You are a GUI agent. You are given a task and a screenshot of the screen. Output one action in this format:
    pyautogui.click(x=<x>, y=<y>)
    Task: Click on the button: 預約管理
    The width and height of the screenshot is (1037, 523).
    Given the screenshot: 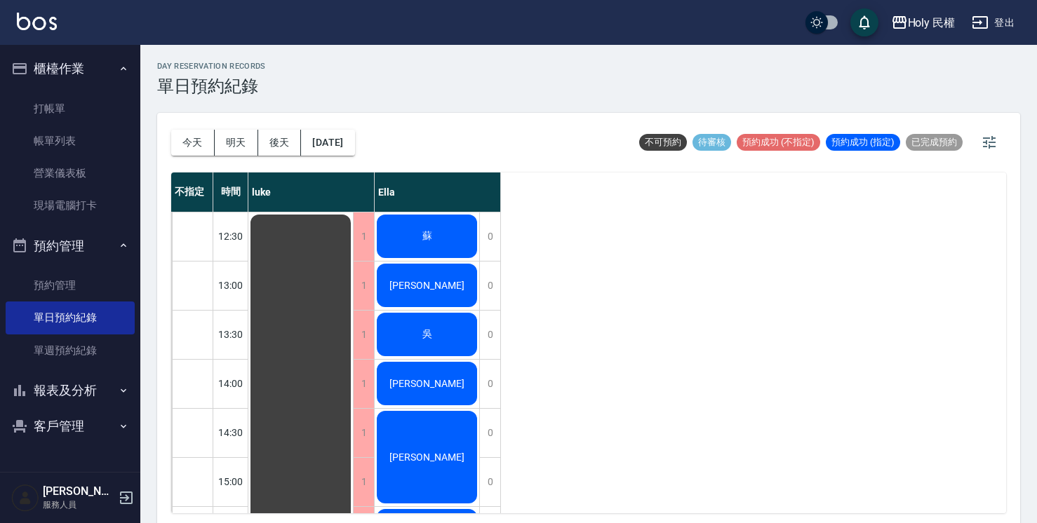 What is the action you would take?
    pyautogui.click(x=70, y=246)
    